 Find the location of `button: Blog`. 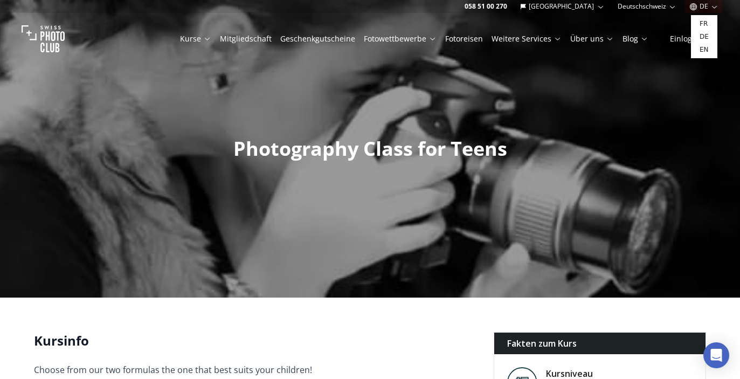

button: Blog is located at coordinates (636, 39).